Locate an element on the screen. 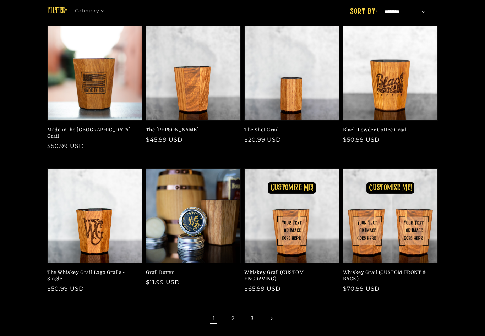 The image size is (485, 336). a: Whiskey Grail (CUSTOM ENGRAVING) is located at coordinates (290, 276).